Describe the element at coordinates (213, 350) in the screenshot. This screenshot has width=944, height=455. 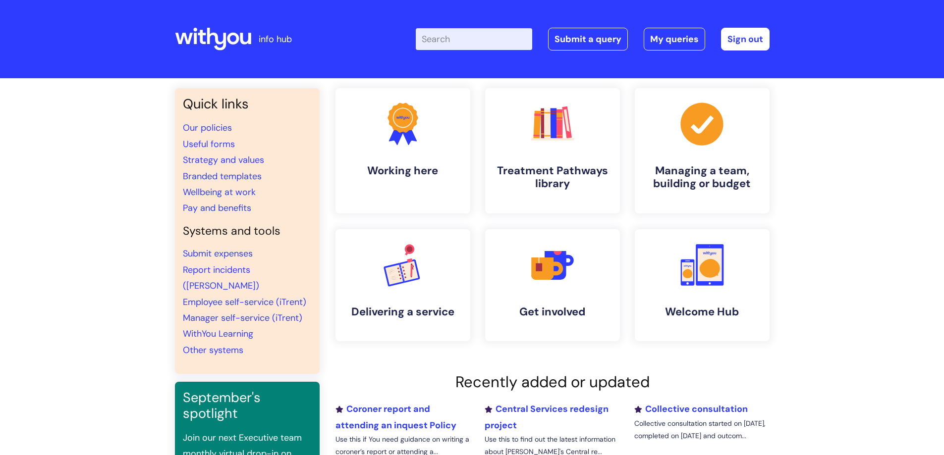
I see `a: Other systems` at that location.